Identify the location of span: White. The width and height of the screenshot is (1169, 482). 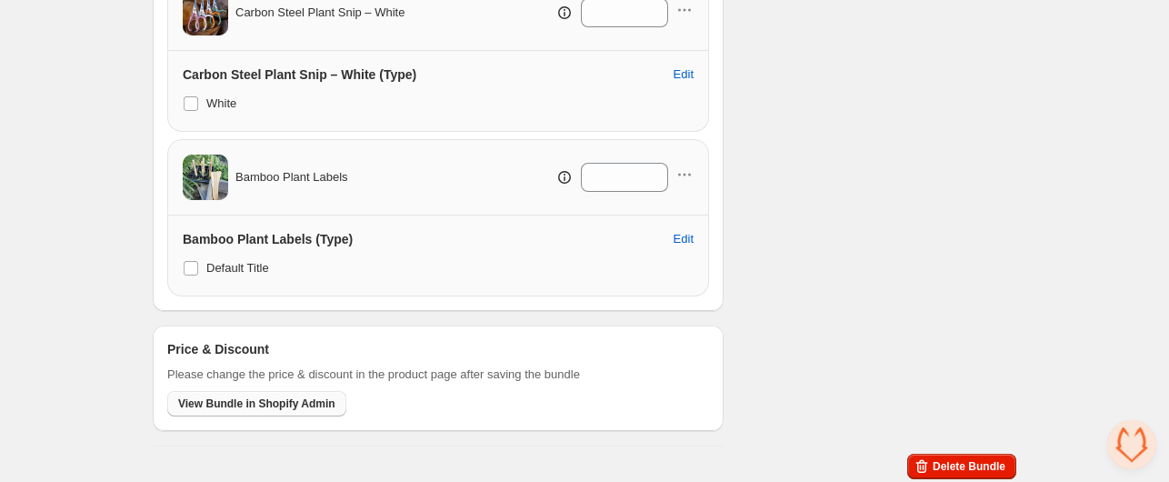
(221, 103).